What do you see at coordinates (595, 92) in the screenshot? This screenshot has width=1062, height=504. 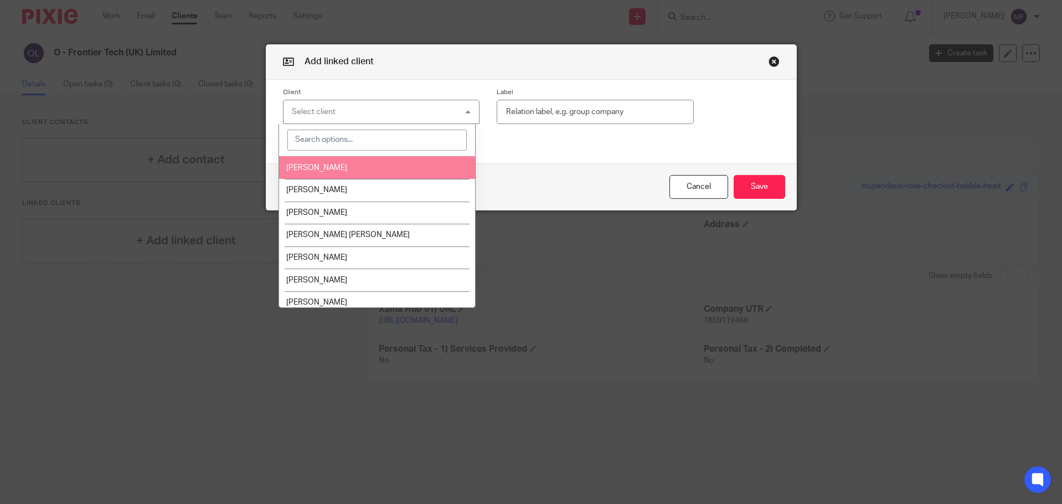 I see `label: Label` at bounding box center [595, 92].